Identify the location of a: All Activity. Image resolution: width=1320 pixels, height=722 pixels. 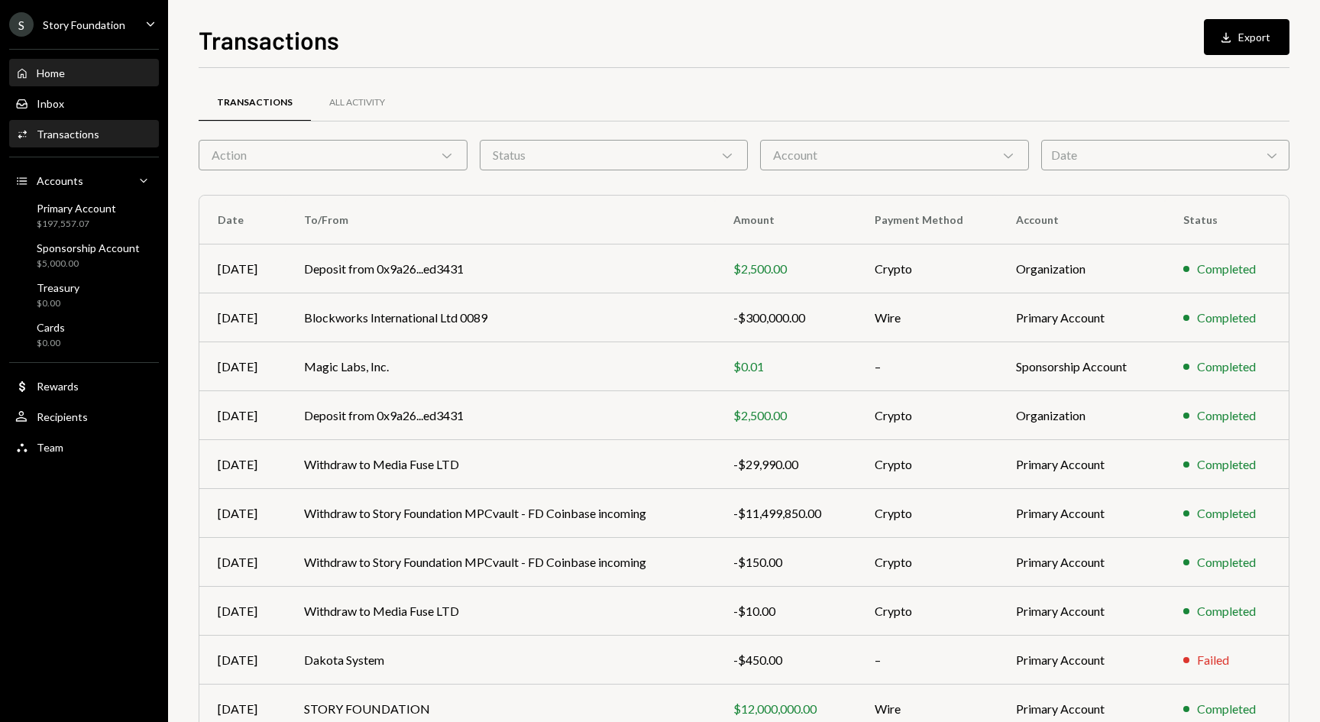
(357, 102).